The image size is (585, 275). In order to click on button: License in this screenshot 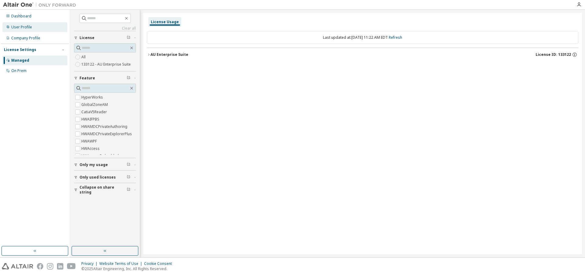, I will do `click(105, 38)`.